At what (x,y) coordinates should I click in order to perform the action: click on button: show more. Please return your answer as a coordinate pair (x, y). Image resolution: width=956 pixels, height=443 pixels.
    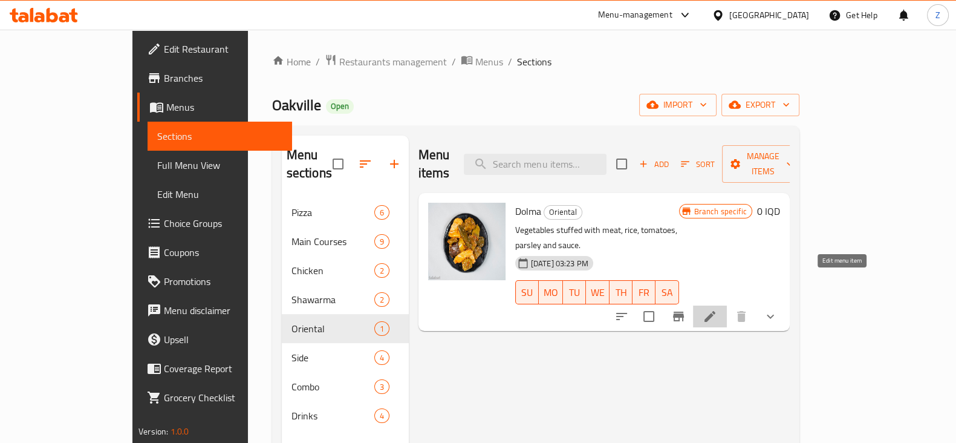
    Looking at the image, I should click on (771, 316).